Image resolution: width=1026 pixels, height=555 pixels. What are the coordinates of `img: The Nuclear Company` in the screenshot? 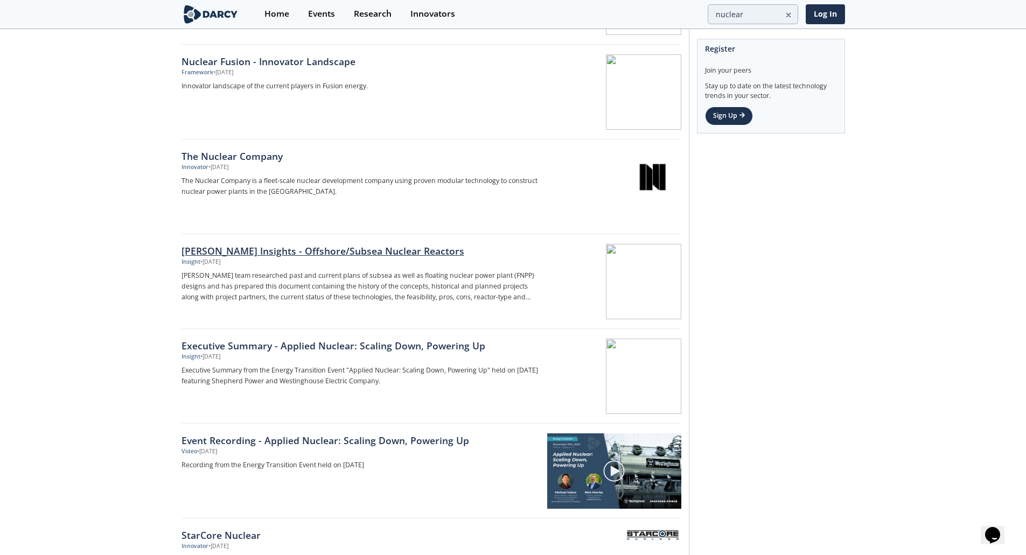 It's located at (653, 177).